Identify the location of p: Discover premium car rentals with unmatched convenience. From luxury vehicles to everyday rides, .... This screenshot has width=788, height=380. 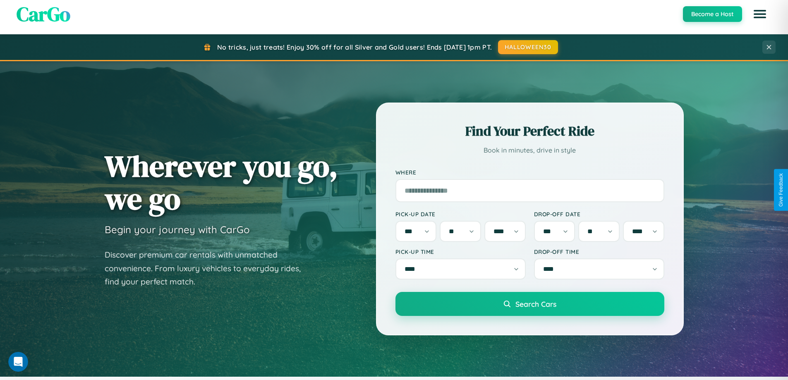
(208, 268).